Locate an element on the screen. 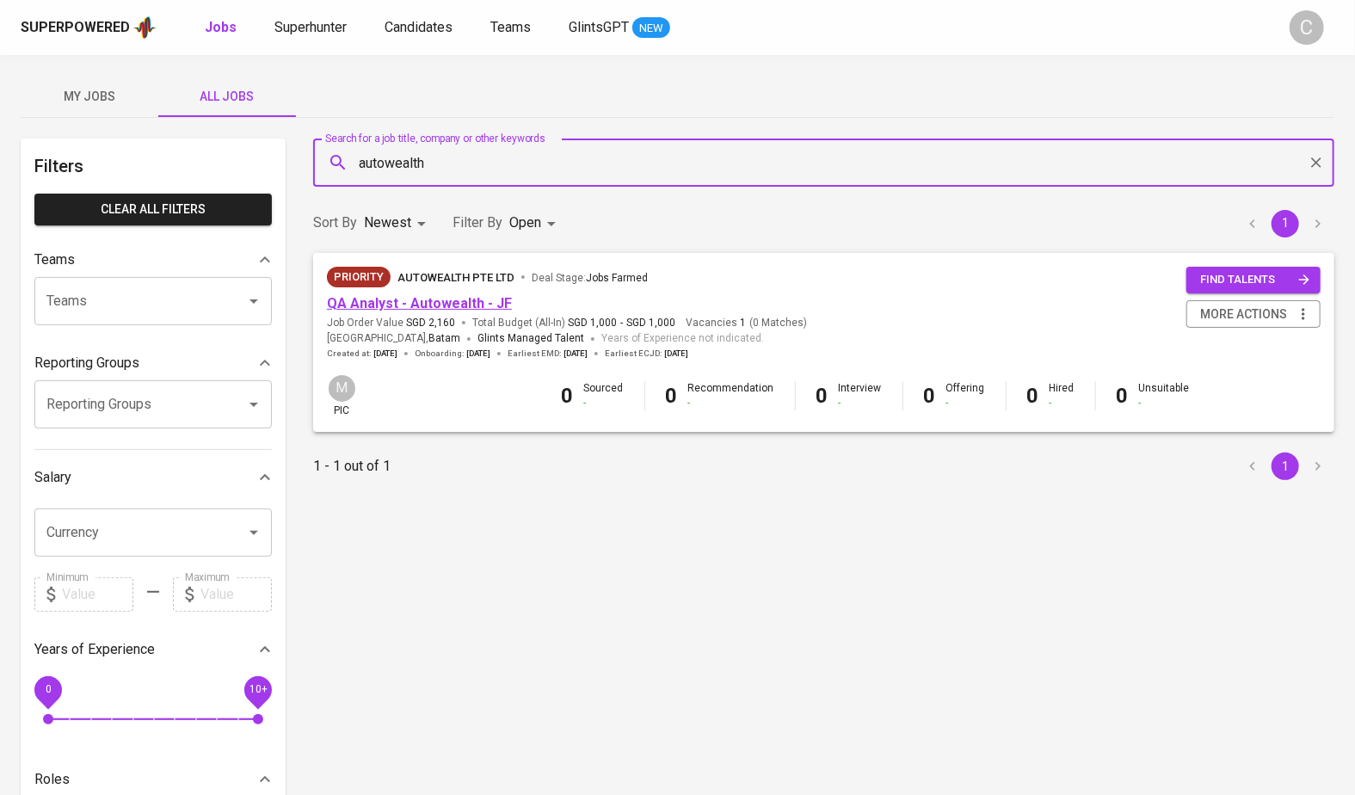 The height and width of the screenshot is (795, 1355). span: Years of Experience not indicated. is located at coordinates (682, 339).